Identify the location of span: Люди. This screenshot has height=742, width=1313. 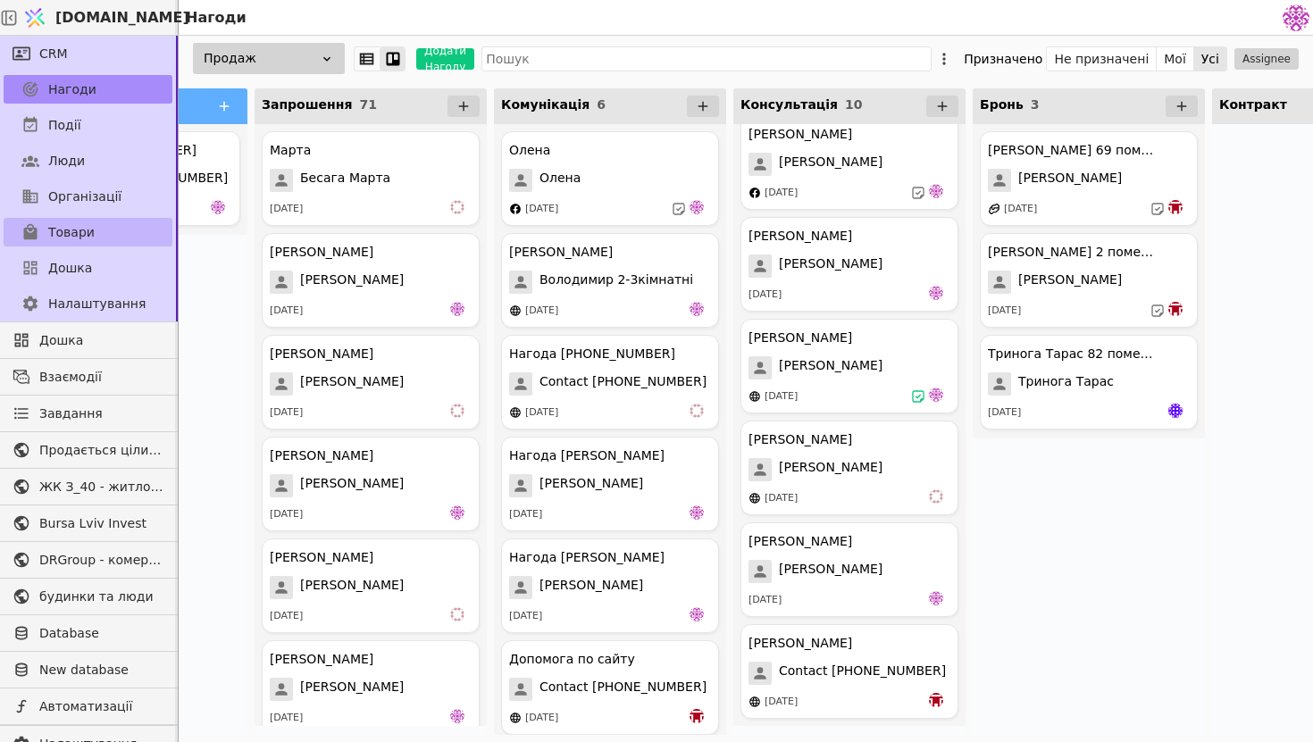
(66, 161).